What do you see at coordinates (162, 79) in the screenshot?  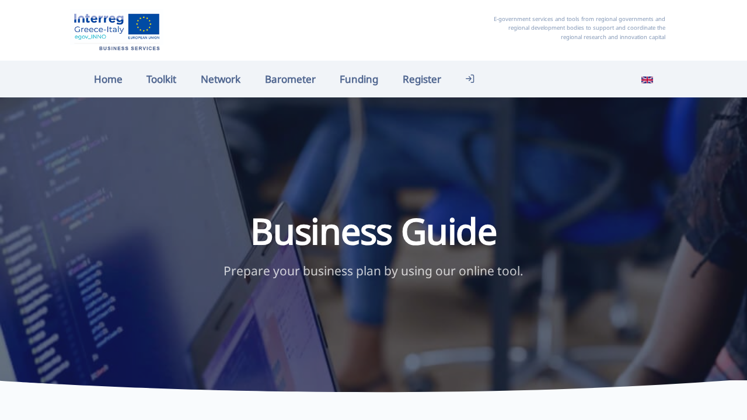 I see `a: Toolkit` at bounding box center [162, 79].